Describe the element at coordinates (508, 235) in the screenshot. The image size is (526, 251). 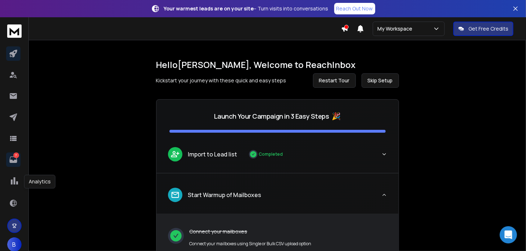
I see `div: Open Intercom Messenger` at that location.